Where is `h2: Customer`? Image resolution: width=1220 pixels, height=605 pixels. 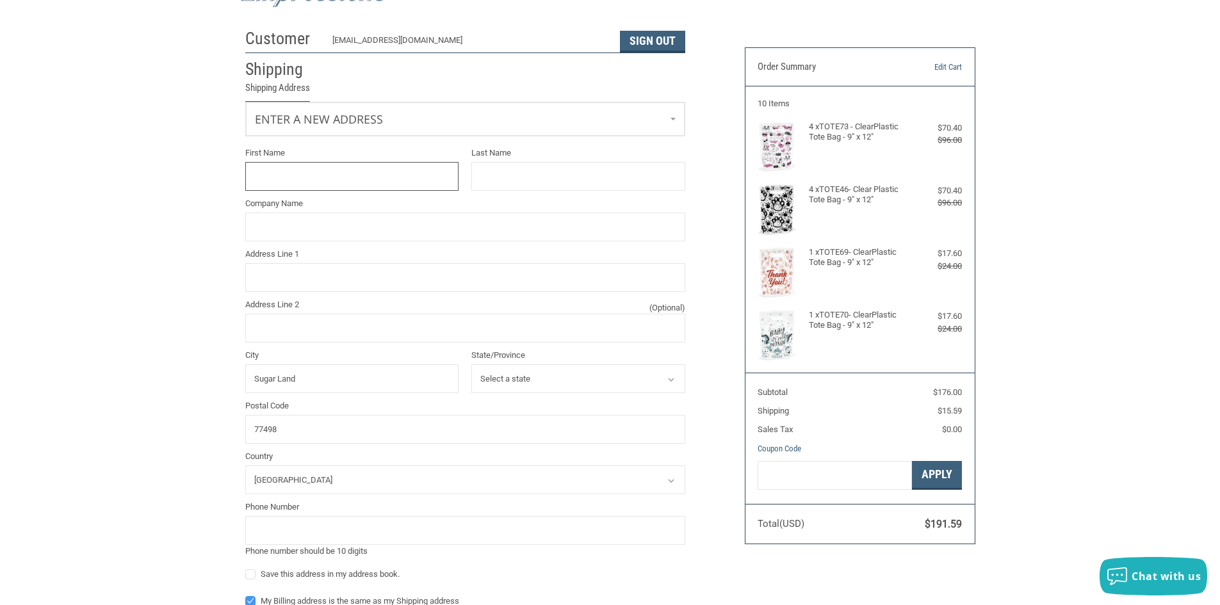 h2: Customer is located at coordinates (282, 38).